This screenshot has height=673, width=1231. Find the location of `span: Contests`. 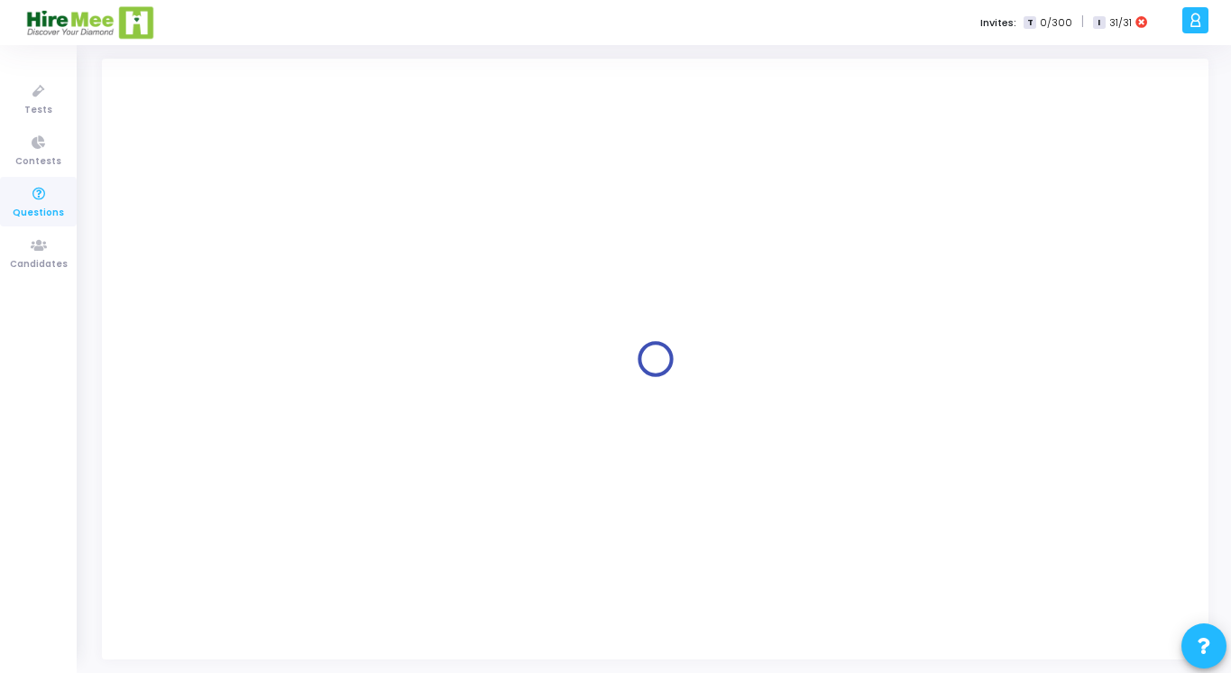

span: Contests is located at coordinates (38, 161).